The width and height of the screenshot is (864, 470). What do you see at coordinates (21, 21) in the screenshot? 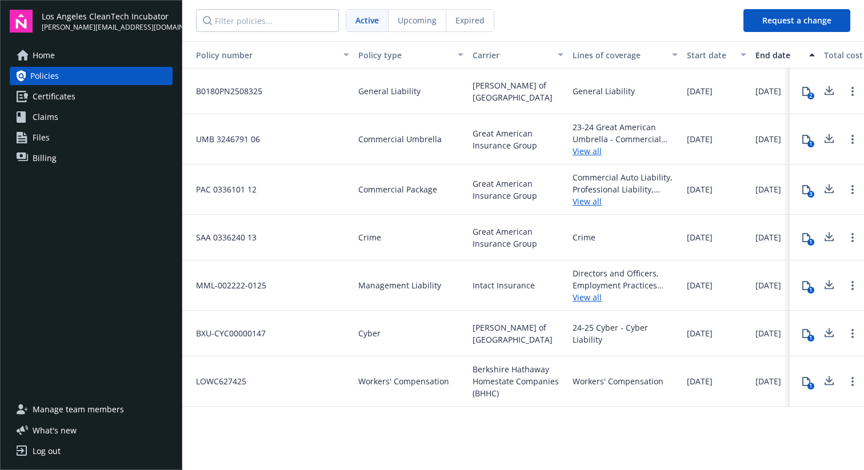
I see `img: navigator-logo.svg` at bounding box center [21, 21].